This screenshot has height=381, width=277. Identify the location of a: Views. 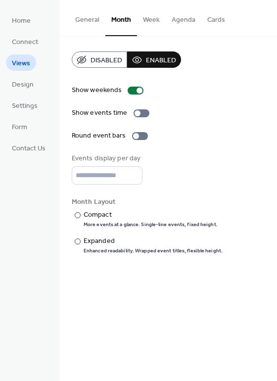
(21, 62).